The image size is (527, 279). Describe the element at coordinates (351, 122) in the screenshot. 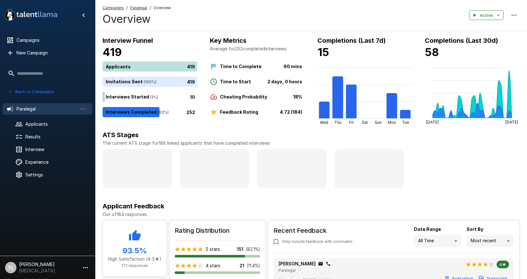

I see `tspan: Fri` at that location.